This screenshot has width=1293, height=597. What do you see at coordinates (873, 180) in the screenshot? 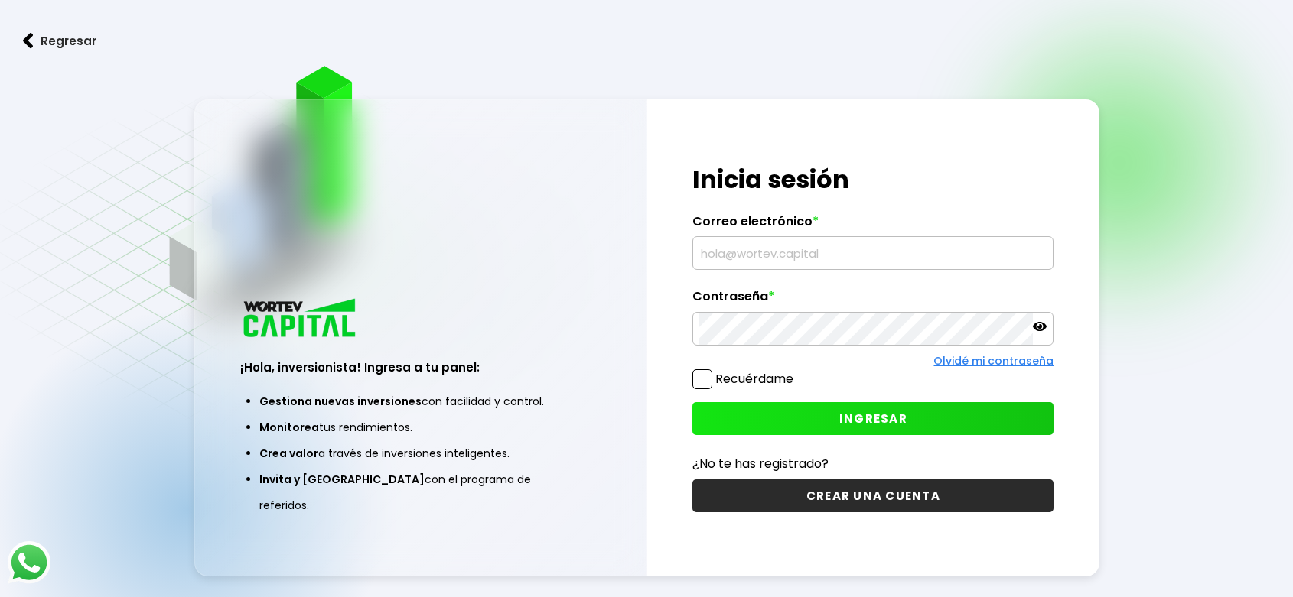
I see `h1: Inicia sesión` at bounding box center [873, 180].